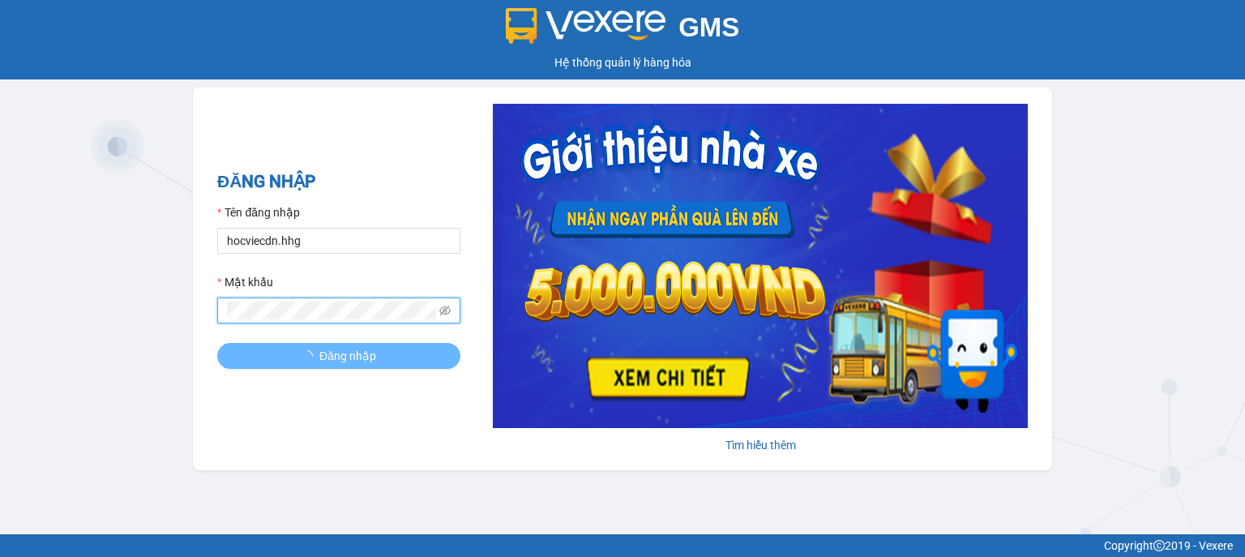  What do you see at coordinates (586, 26) in the screenshot?
I see `img: logo 2` at bounding box center [586, 26].